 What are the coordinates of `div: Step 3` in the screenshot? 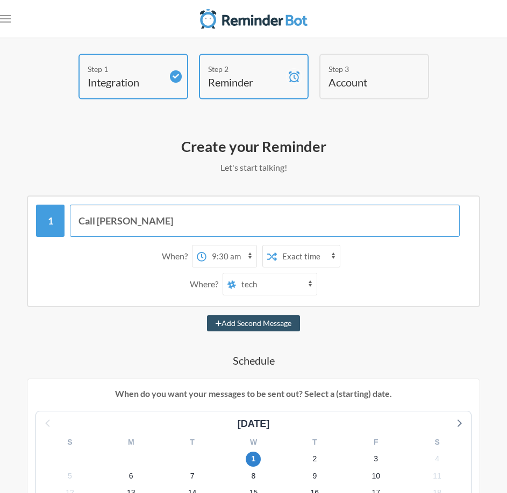 It's located at (366, 69).